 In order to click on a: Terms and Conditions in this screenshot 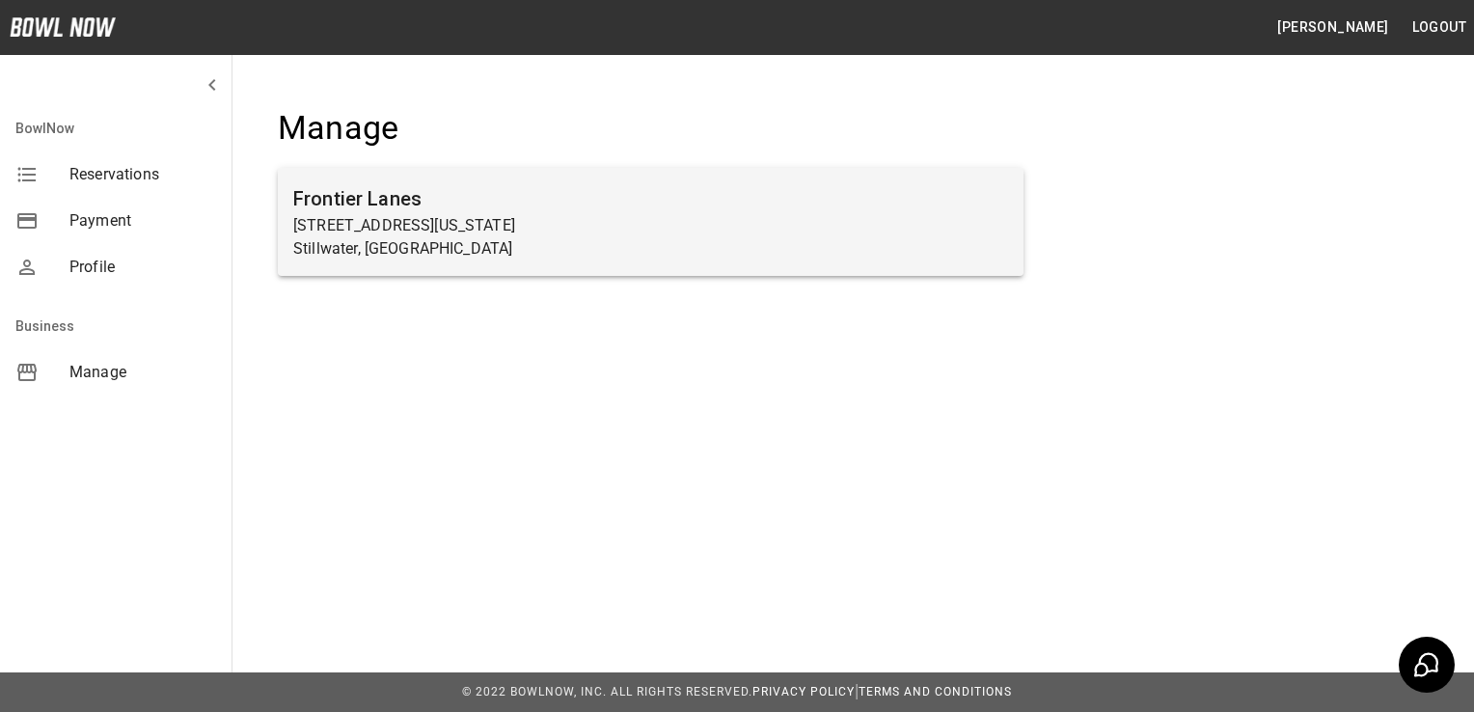, I will do `click(935, 692)`.